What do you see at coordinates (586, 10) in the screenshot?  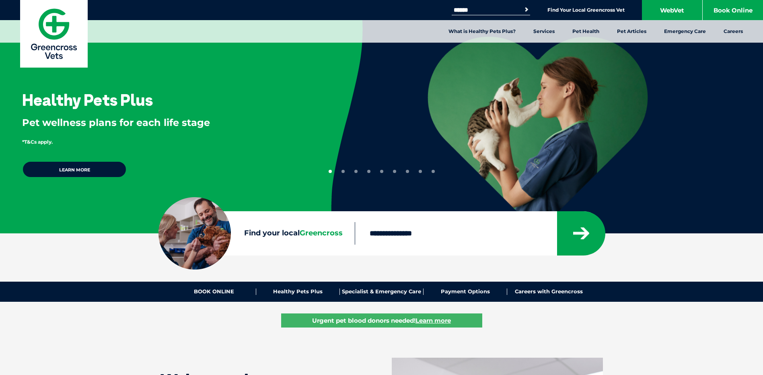 I see `a: Find Your Local Greencross Vet` at bounding box center [586, 10].